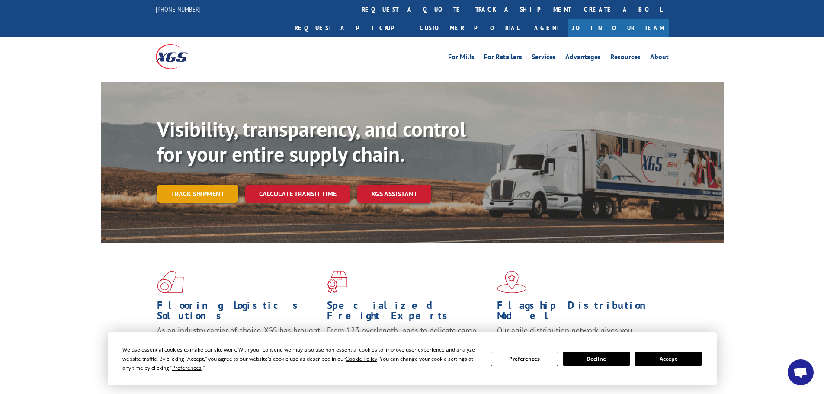  Describe the element at coordinates (544, 58) in the screenshot. I see `a: Services` at that location.